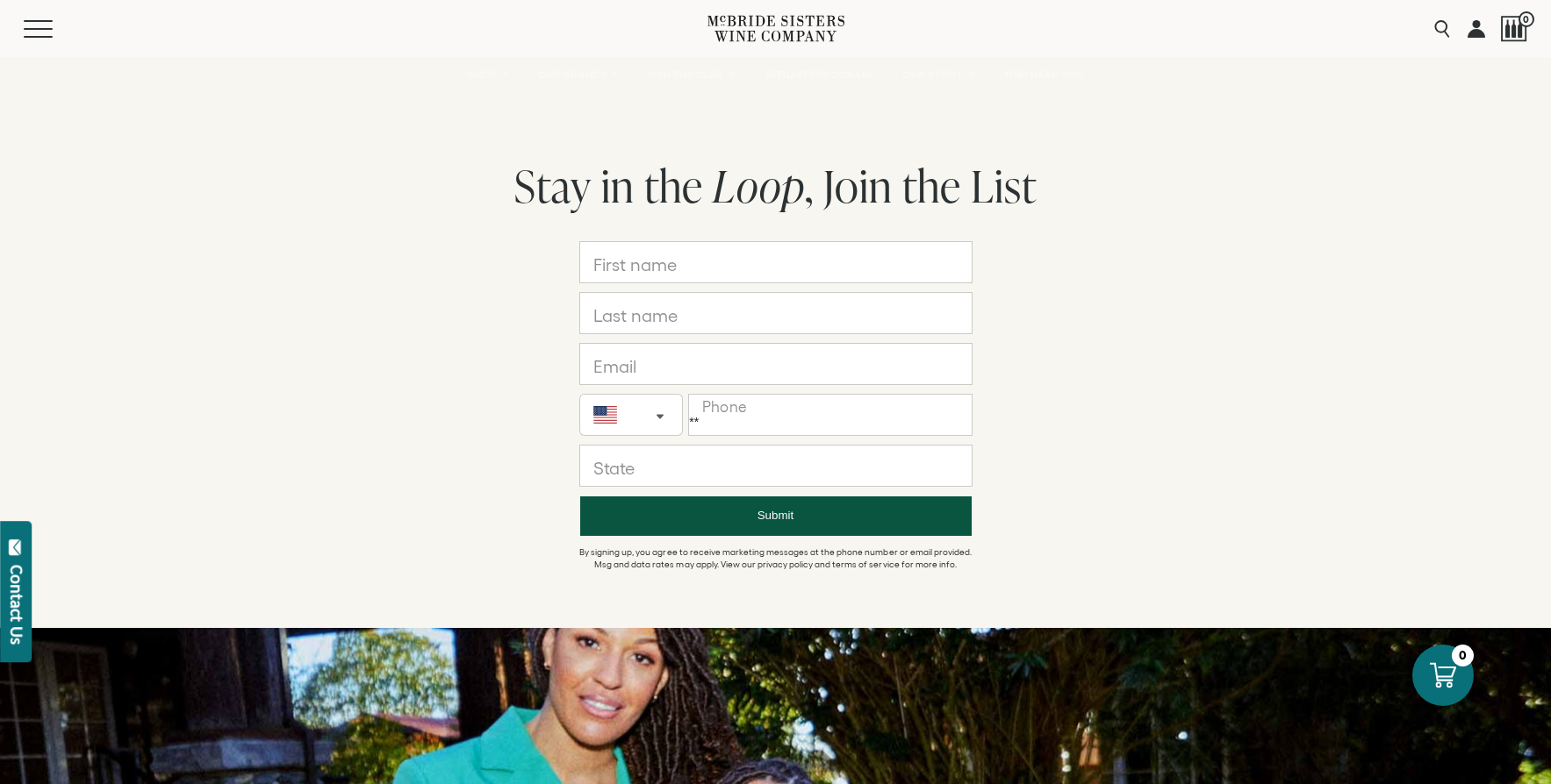  Describe the element at coordinates (618, 185) in the screenshot. I see `span: in` at that location.